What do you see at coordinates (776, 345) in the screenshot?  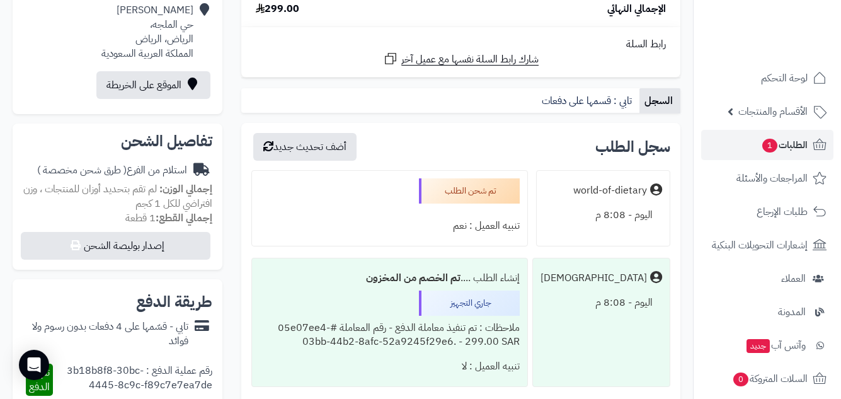 I see `span: وآتس آب` at bounding box center [776, 345].